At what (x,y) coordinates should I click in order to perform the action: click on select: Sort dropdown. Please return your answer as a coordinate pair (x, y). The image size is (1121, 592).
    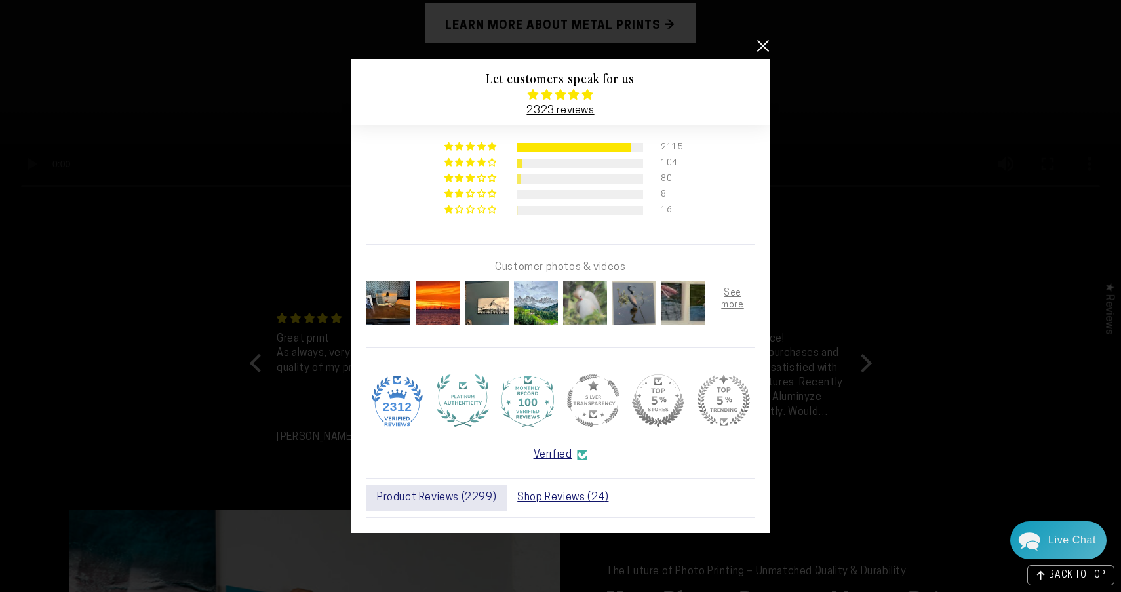
    Looking at the image, I should click on (404, 536).